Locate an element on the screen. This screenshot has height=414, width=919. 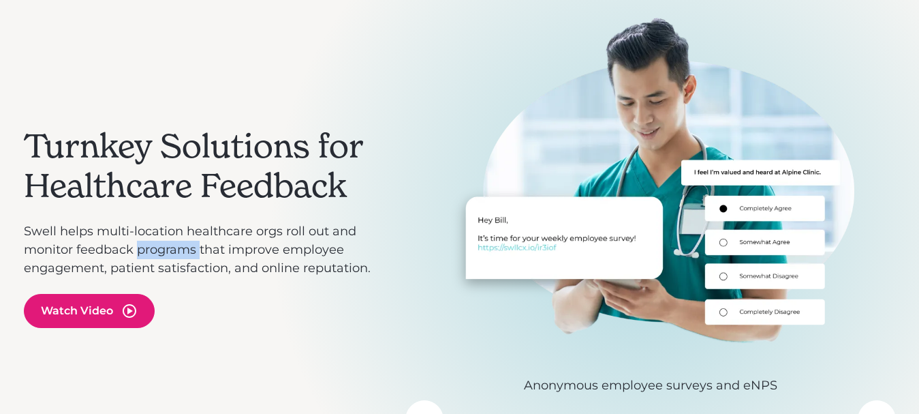
div: 3 of 3 is located at coordinates (651, 205).